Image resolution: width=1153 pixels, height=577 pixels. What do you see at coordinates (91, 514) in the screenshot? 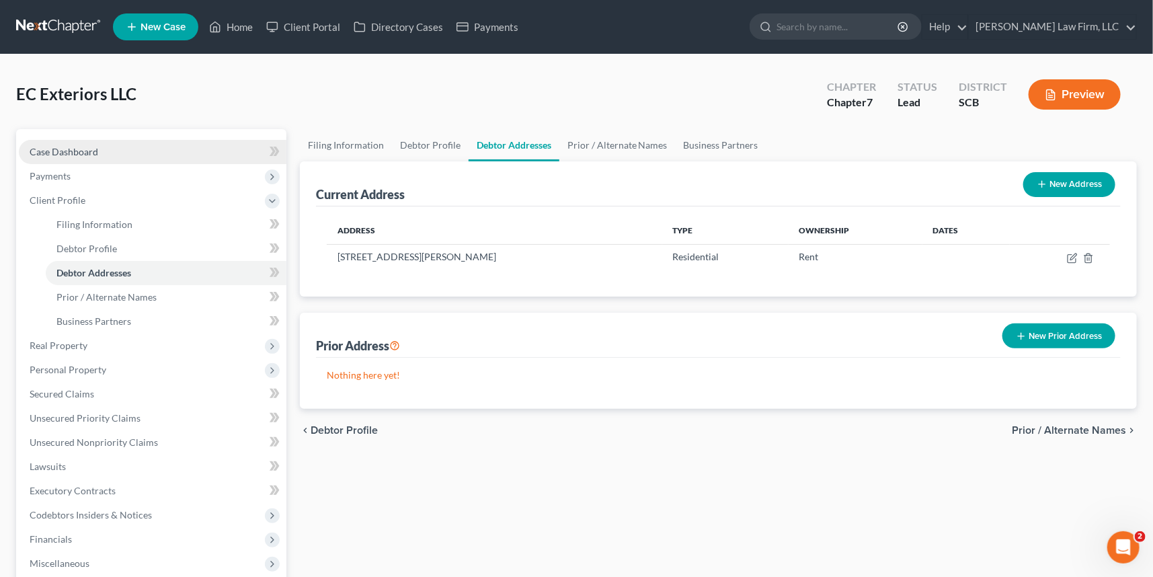
I see `span: Codebtors Insiders & Notices` at bounding box center [91, 514].